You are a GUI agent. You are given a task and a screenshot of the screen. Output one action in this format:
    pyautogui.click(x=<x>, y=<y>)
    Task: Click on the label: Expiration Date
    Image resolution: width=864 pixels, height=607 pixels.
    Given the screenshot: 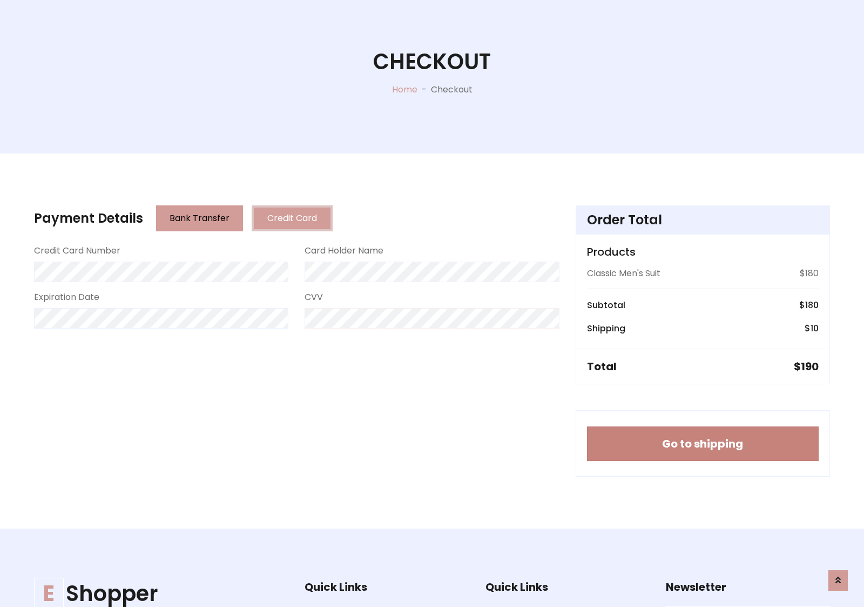 What is the action you would take?
    pyautogui.click(x=66, y=297)
    